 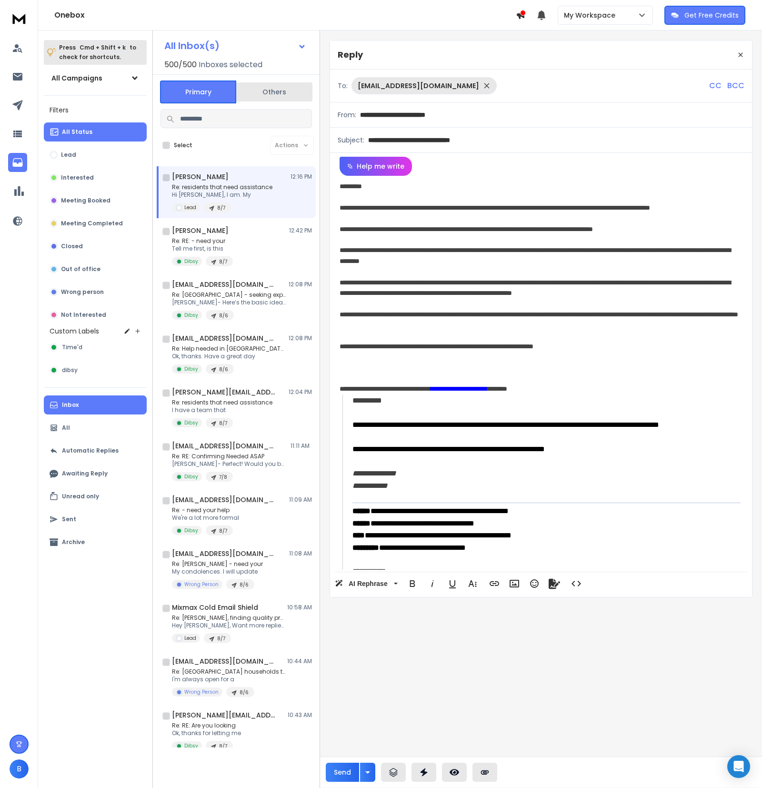 I want to click on p: We're a lot more formal, so click(x=205, y=518).